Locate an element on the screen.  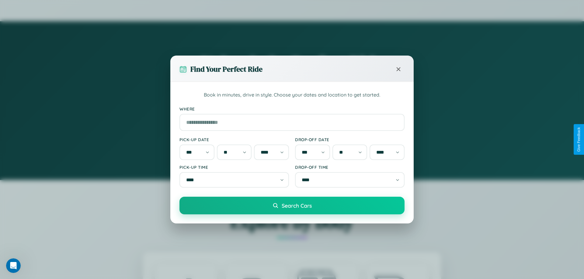
label: Drop-off Date is located at coordinates (350, 140).